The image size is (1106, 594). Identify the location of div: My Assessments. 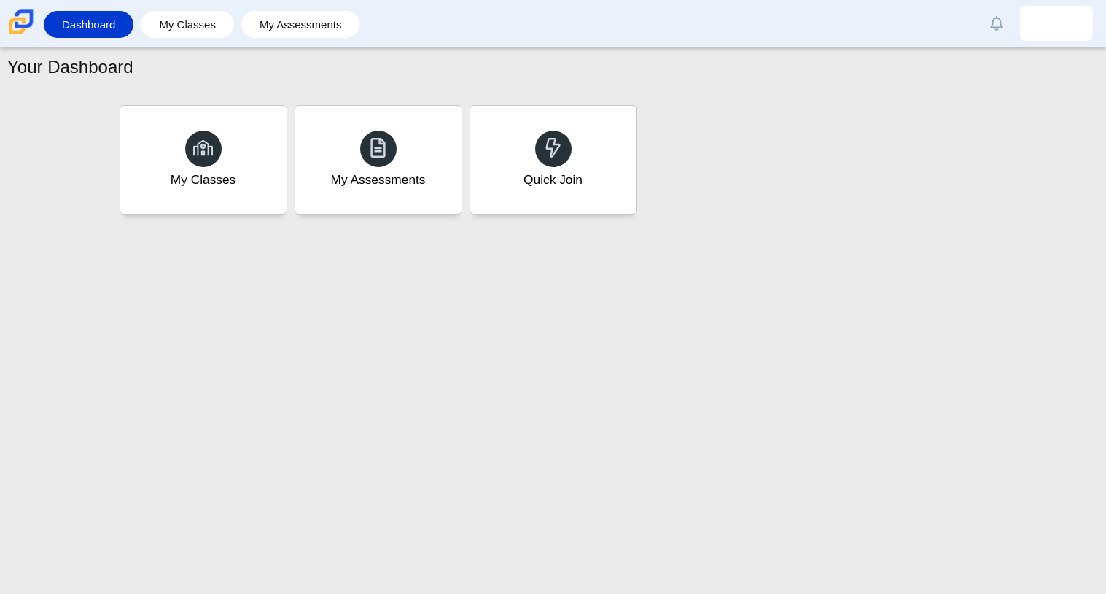
(379, 179).